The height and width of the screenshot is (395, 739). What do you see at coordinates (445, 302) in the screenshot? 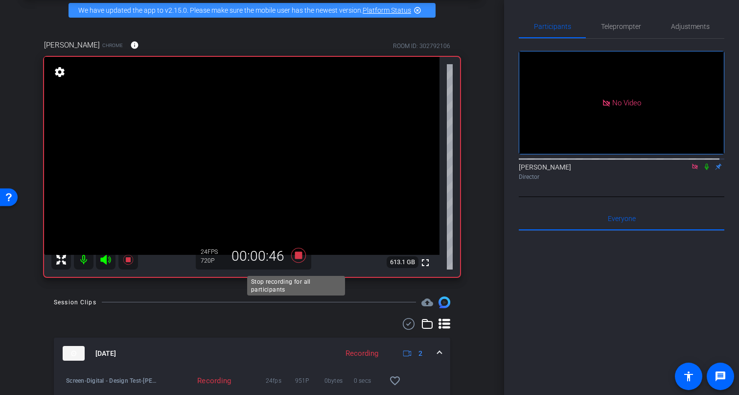
I see `img: Session clips` at bounding box center [445, 302].